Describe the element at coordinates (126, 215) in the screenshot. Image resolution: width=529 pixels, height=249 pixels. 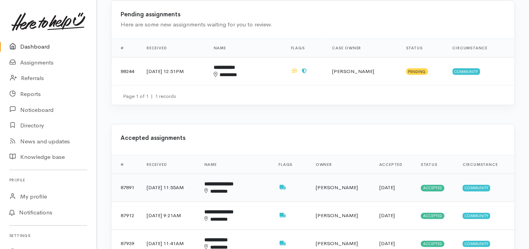
I see `td: 87912` at that location.